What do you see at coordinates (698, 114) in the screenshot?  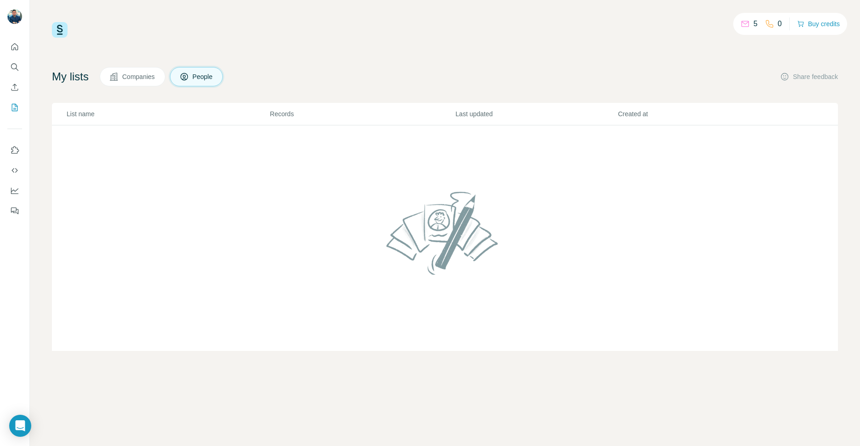 I see `p: Created at` at bounding box center [698, 114].